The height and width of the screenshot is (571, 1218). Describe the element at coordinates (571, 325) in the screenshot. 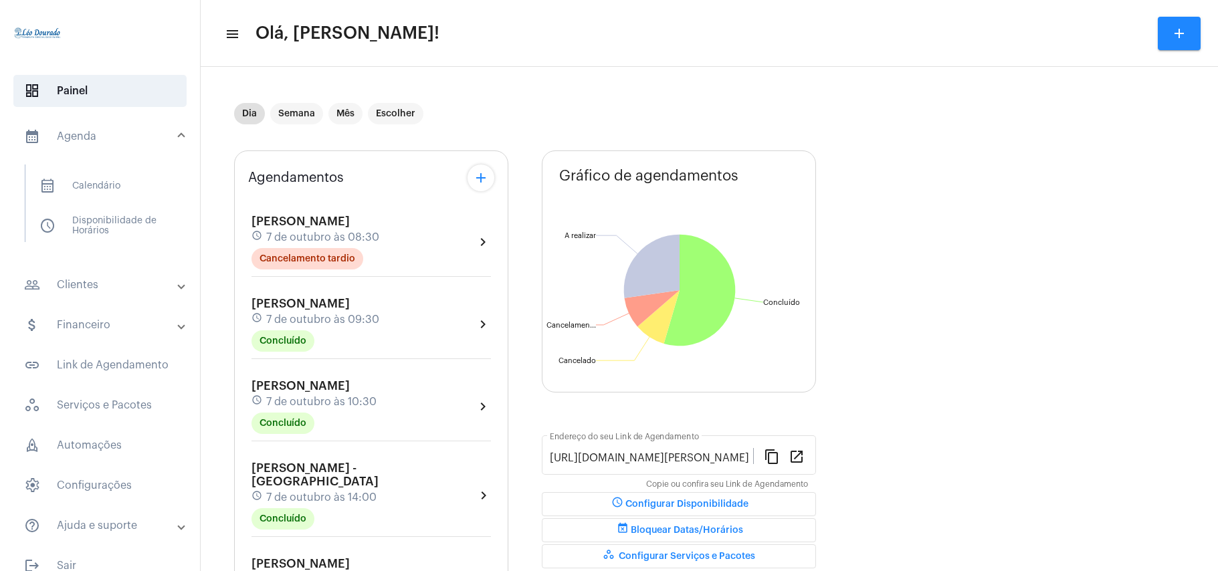

I see `text: Cancelamen...` at that location.